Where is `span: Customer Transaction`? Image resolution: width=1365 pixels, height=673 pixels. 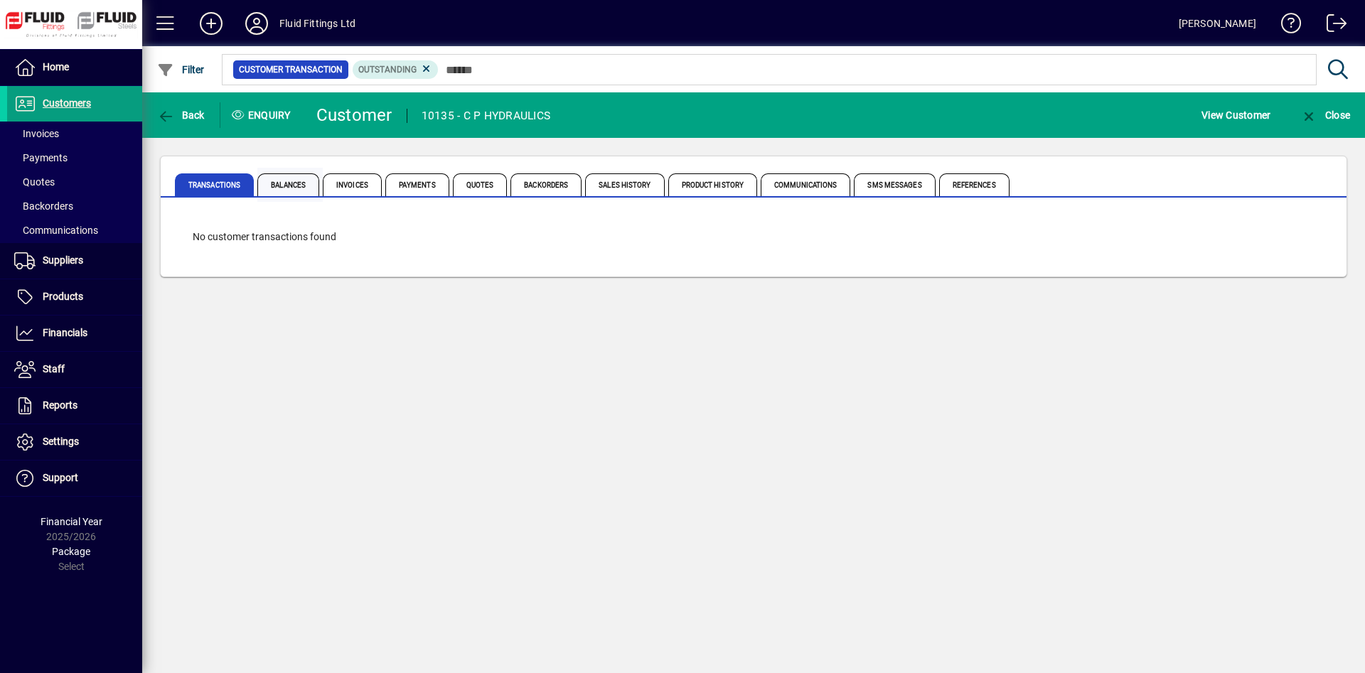 span: Customer Transaction is located at coordinates (291, 70).